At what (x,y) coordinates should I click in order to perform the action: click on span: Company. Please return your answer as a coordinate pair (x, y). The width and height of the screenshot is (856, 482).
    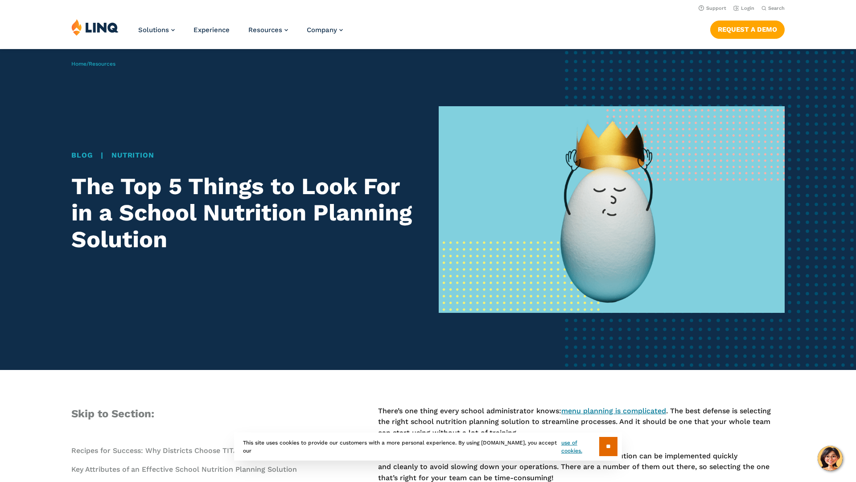
    Looking at the image, I should click on (322, 30).